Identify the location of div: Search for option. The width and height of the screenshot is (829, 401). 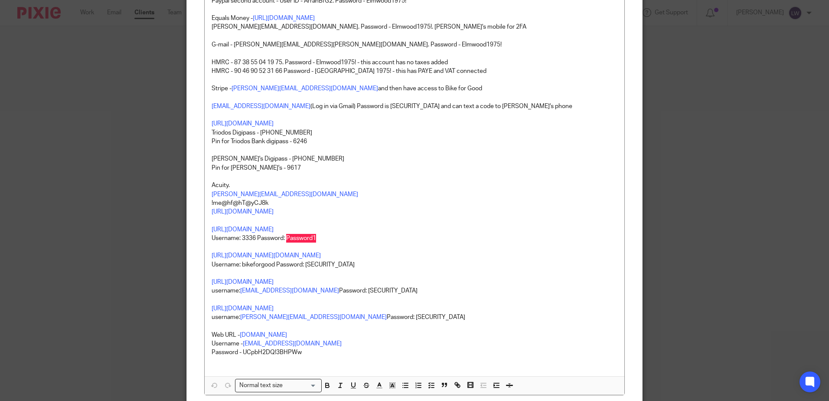
(278, 385).